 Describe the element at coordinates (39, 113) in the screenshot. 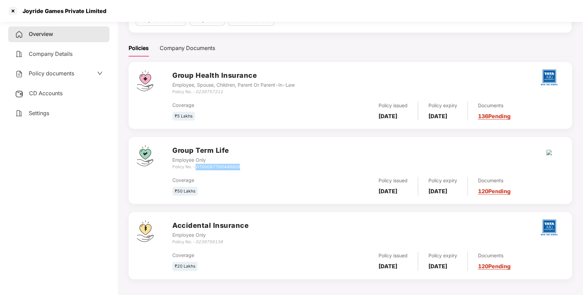

I see `span: Settings` at that location.